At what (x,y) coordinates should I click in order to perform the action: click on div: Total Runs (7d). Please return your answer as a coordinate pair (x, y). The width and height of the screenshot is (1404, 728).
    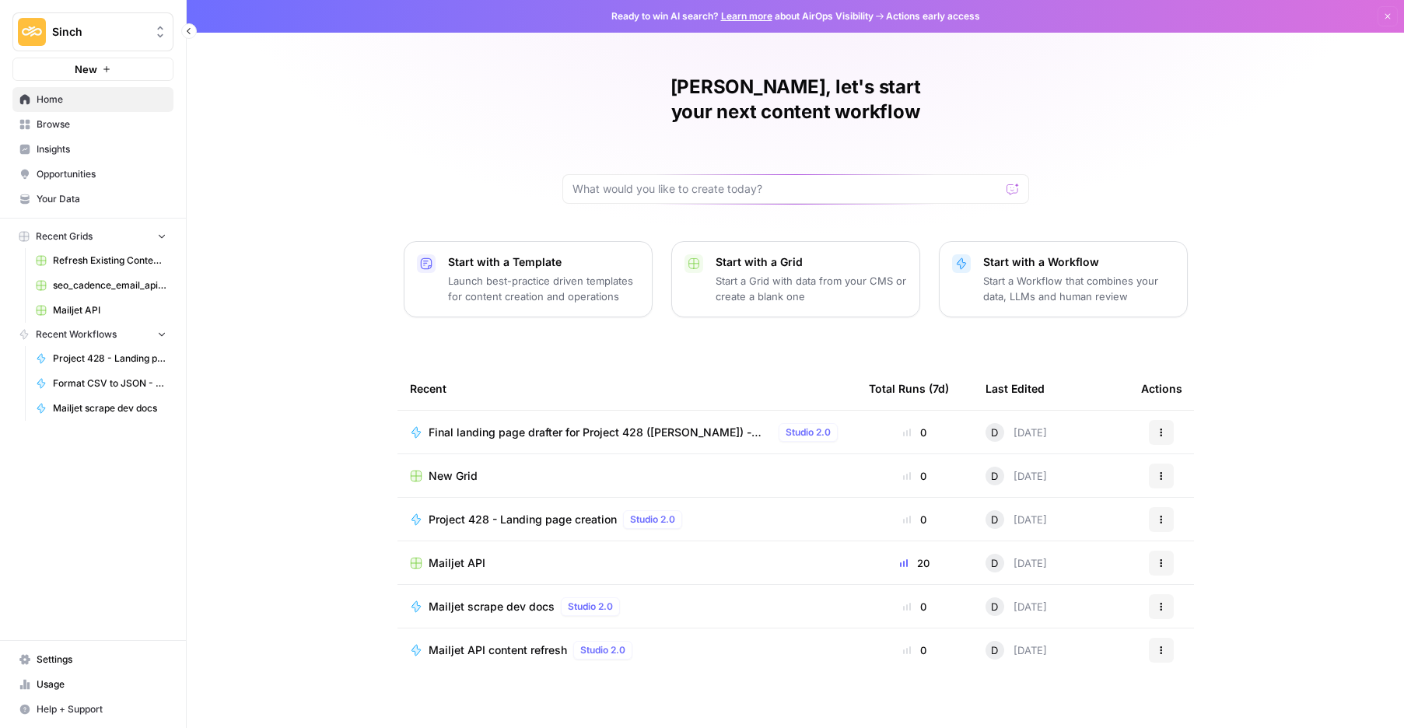
    Looking at the image, I should click on (909, 388).